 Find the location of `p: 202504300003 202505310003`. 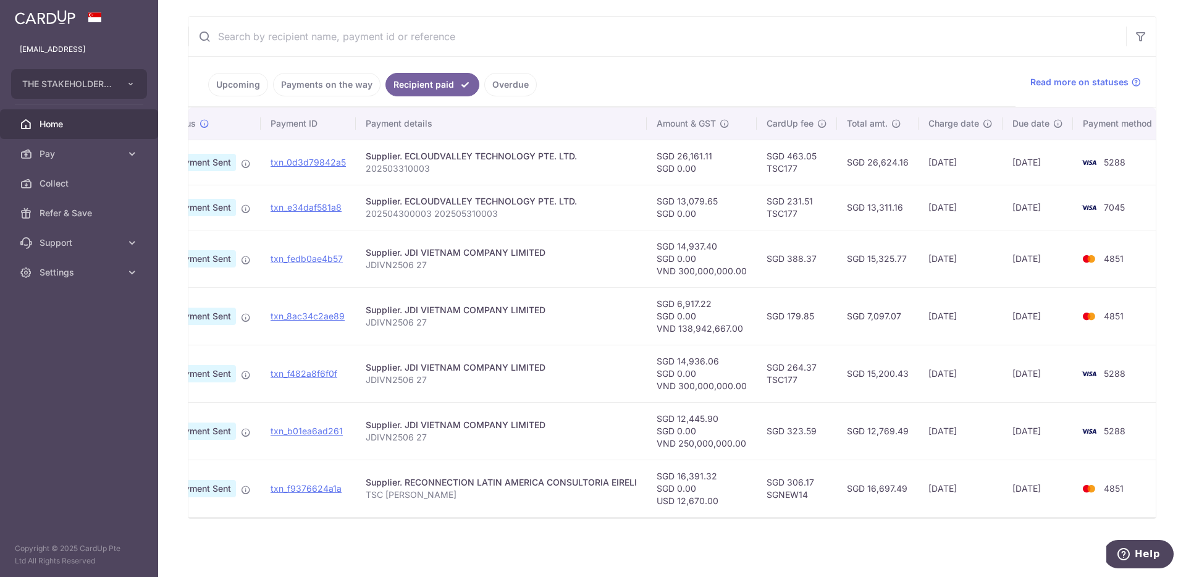

p: 202504300003 202505310003 is located at coordinates (501, 214).